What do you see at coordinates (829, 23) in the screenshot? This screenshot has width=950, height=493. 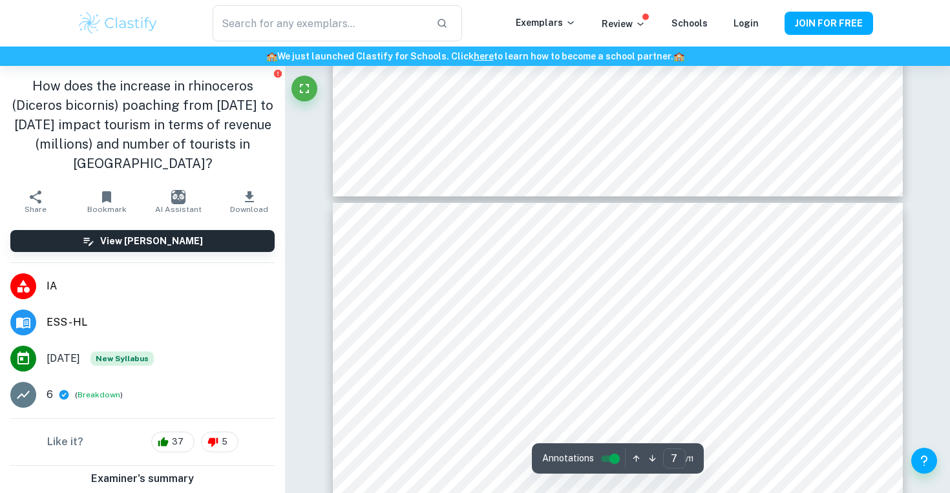 I see `button: JOIN FOR FREE` at bounding box center [829, 23].